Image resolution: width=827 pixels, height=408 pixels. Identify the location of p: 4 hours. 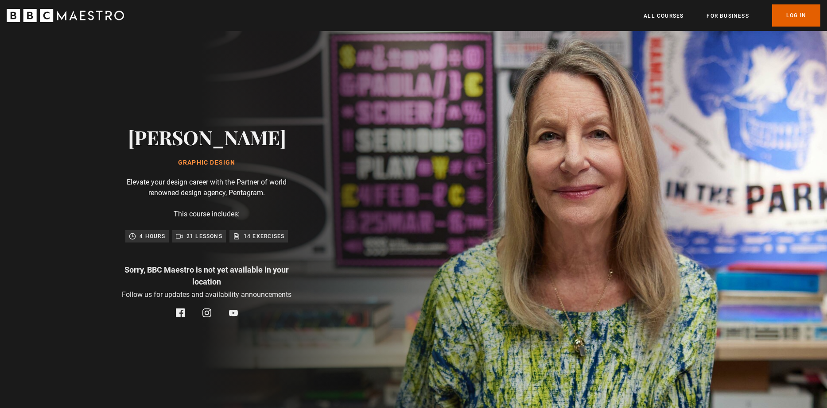
(152, 237).